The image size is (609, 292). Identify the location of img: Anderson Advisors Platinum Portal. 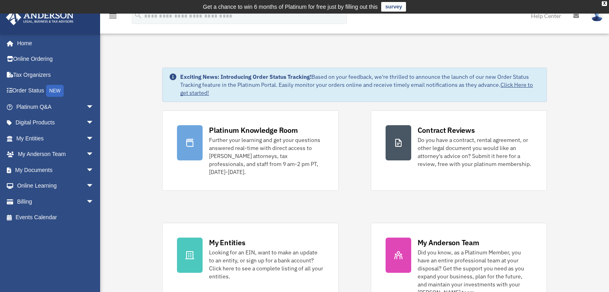
(40, 17).